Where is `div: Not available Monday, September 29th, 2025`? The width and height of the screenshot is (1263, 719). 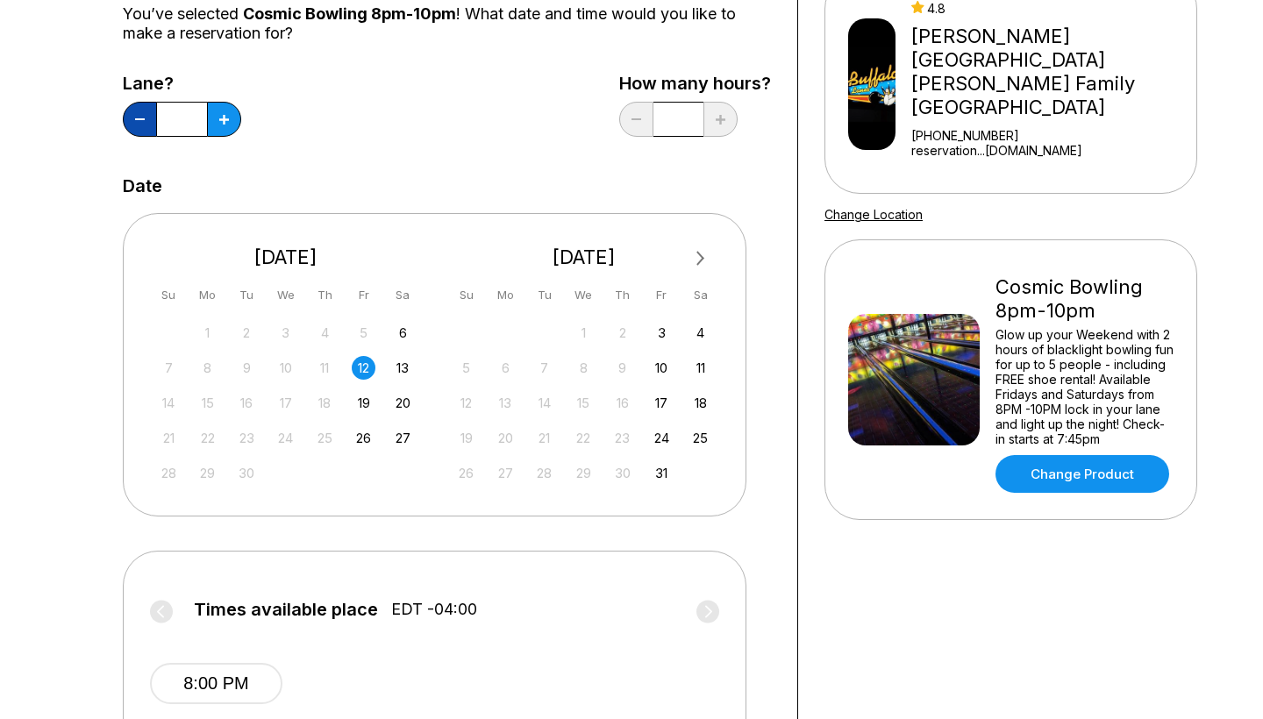 div: Not available Monday, September 29th, 2025 is located at coordinates (207, 473).